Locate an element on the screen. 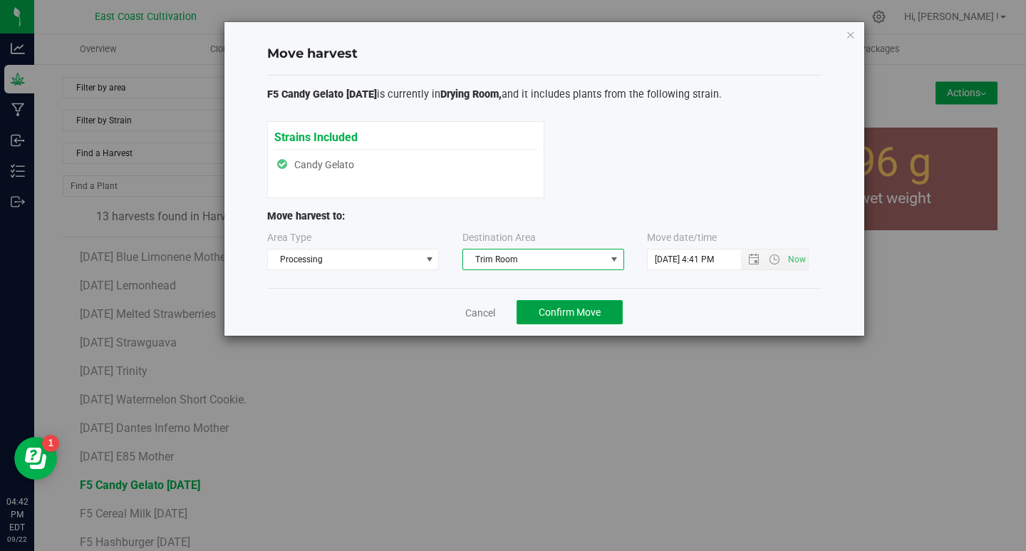 The image size is (1026, 551). span: Drying Room, is located at coordinates (471, 94).